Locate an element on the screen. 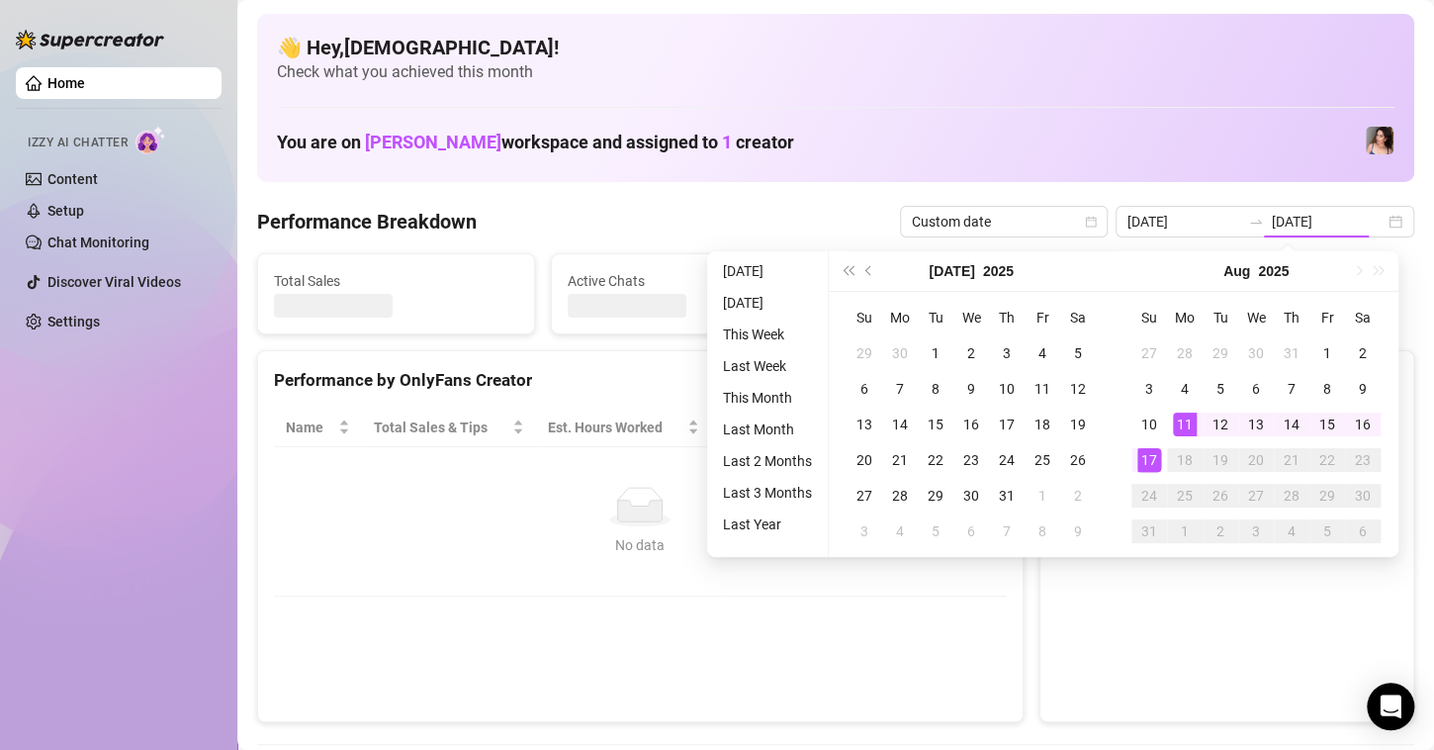 The image size is (1434, 750). h1: You are on workspace and assigned to creator is located at coordinates (535, 142).